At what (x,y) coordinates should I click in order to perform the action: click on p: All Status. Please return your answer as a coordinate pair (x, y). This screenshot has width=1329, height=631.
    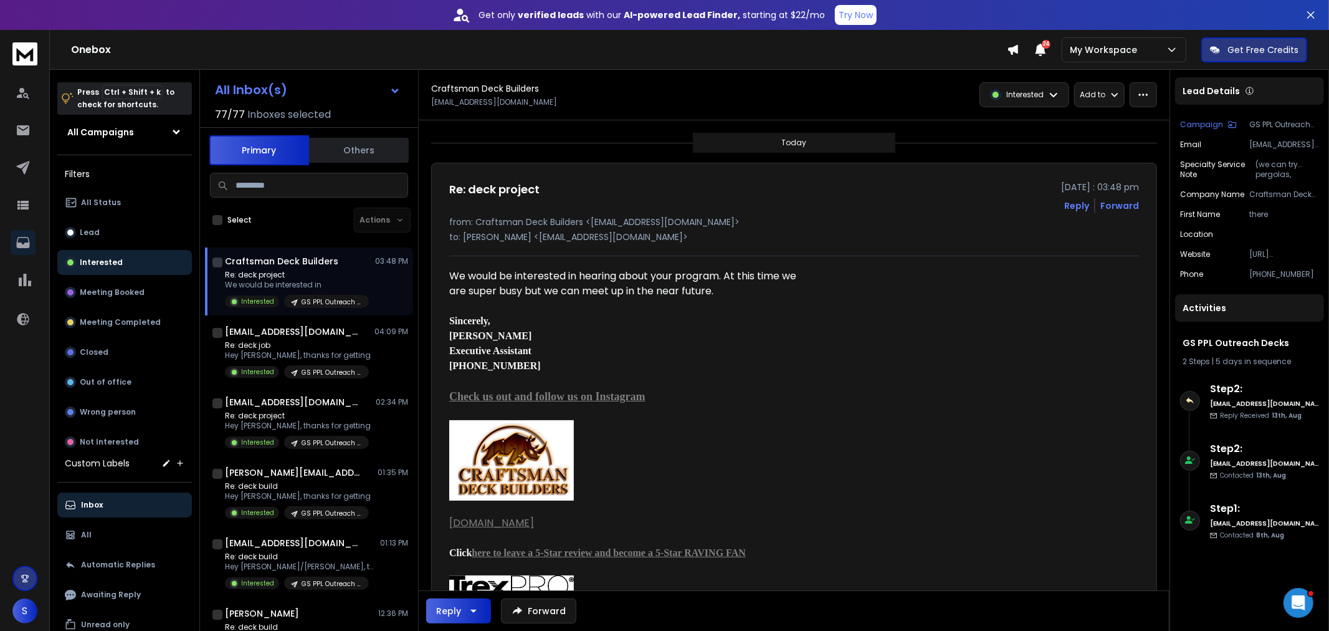
    Looking at the image, I should click on (101, 203).